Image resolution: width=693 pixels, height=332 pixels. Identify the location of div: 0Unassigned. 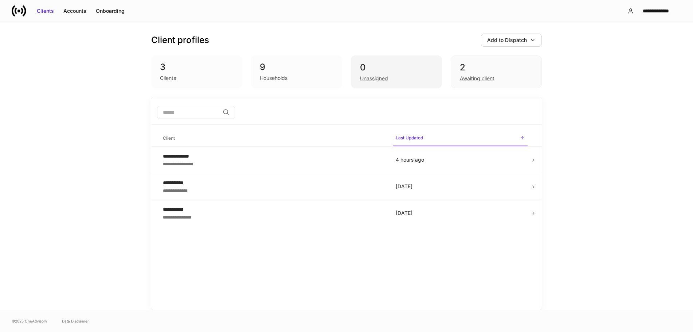
(396, 72).